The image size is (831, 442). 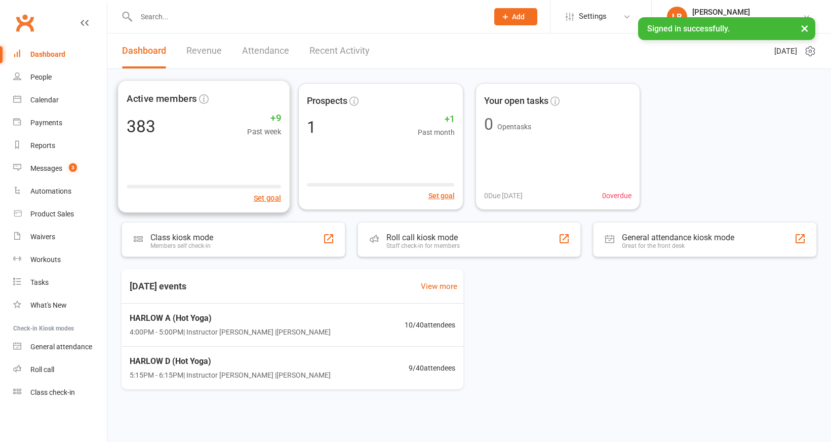 What do you see at coordinates (60, 282) in the screenshot?
I see `a: Tasks` at bounding box center [60, 282].